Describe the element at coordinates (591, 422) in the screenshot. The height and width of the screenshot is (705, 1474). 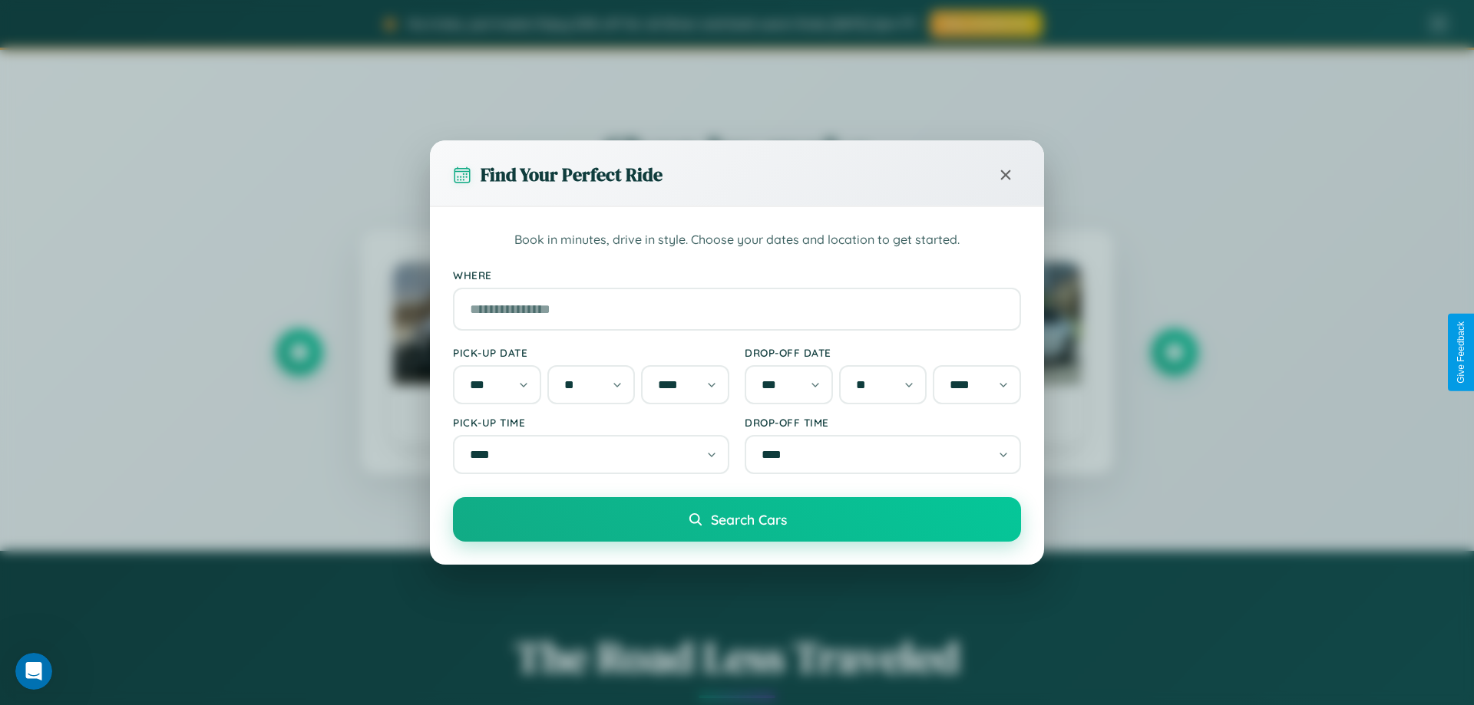
I see `label: Pick-up Time` at that location.